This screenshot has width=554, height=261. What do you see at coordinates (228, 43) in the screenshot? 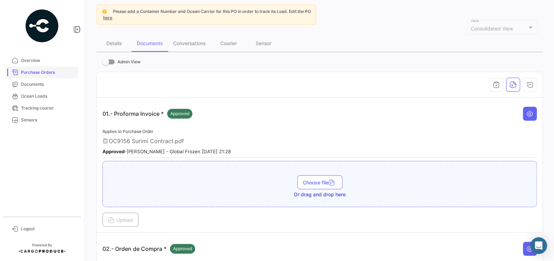
I see `div: Courier` at bounding box center [228, 43].